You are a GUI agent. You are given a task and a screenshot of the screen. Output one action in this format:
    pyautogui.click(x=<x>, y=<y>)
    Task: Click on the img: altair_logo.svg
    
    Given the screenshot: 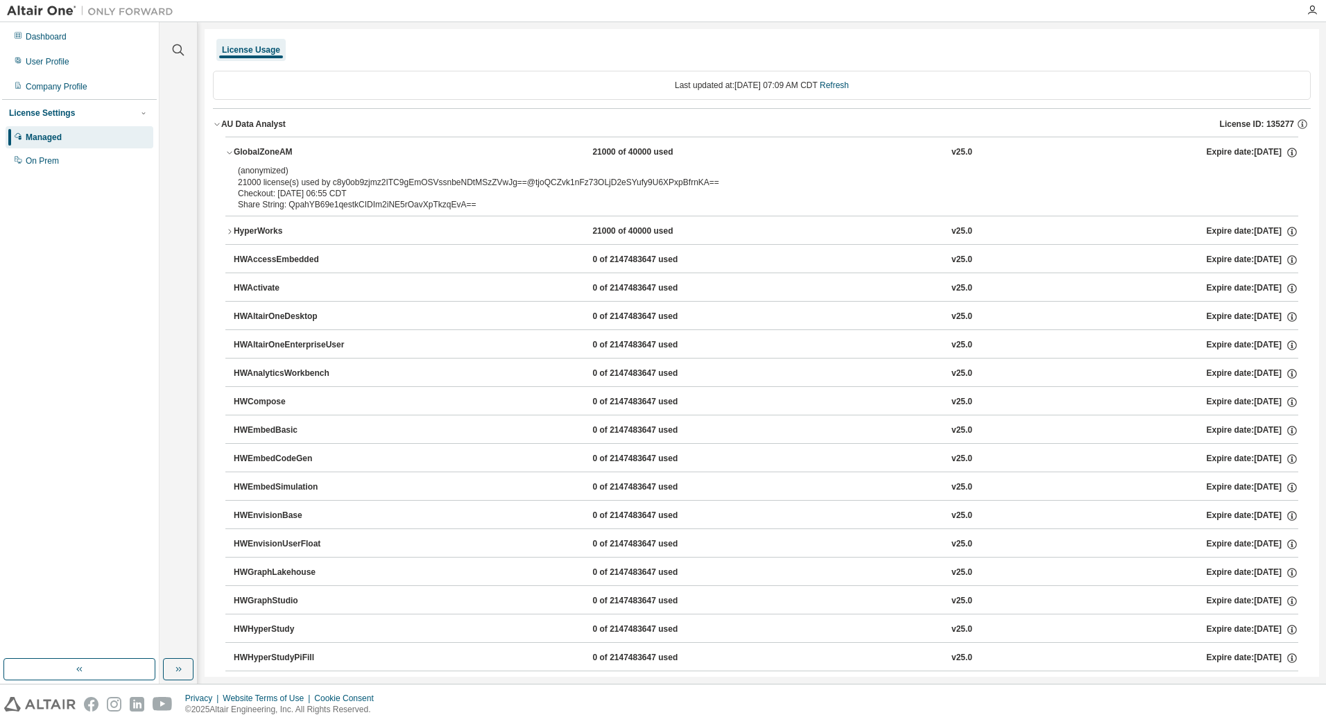 What is the action you would take?
    pyautogui.click(x=40, y=704)
    